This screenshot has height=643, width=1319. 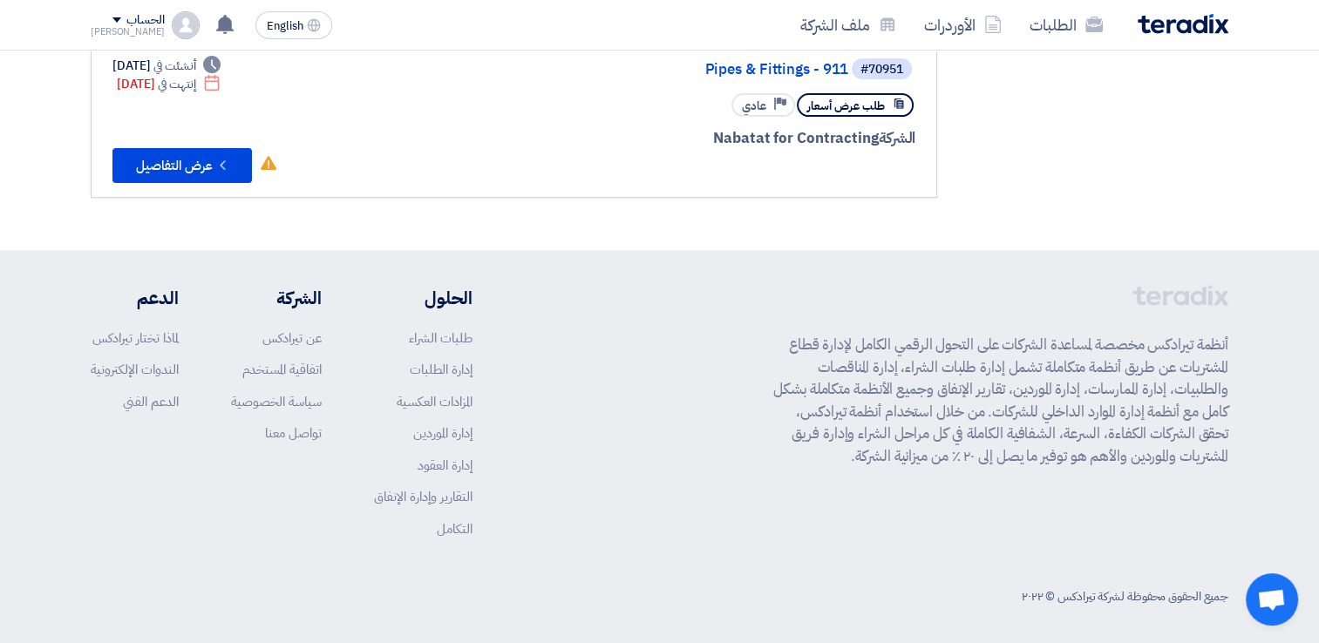 I want to click on a: لماذا تختار تيرادكس, so click(x=135, y=338).